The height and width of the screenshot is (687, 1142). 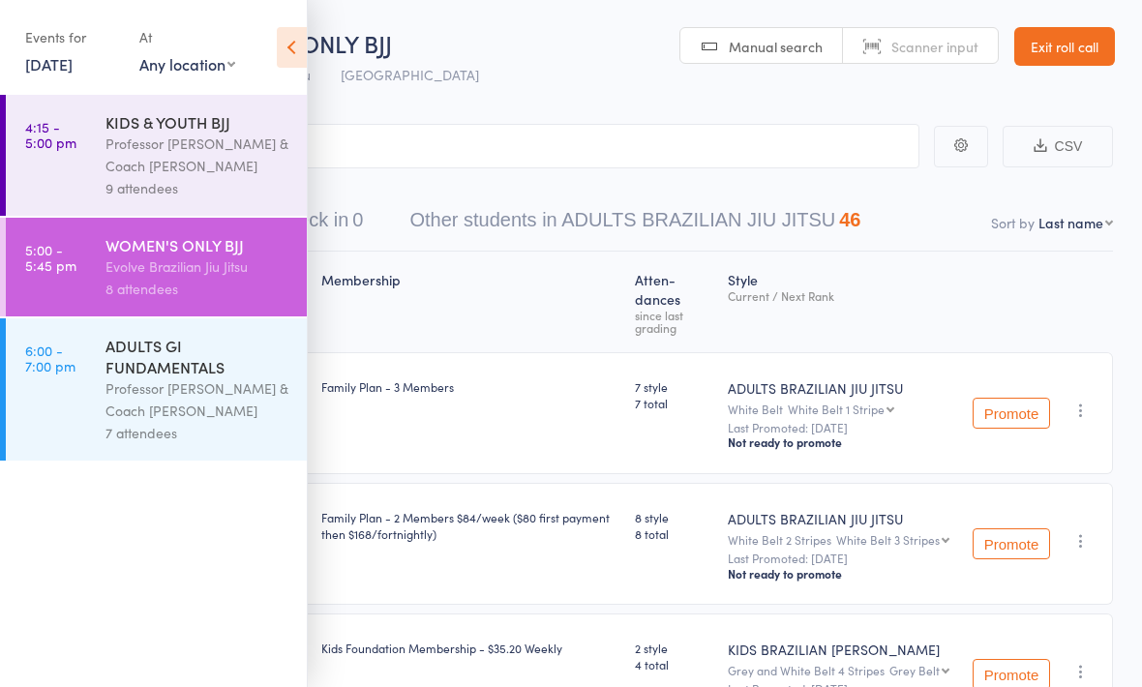 What do you see at coordinates (1070, 223) in the screenshot?
I see `div: Last name` at bounding box center [1070, 223].